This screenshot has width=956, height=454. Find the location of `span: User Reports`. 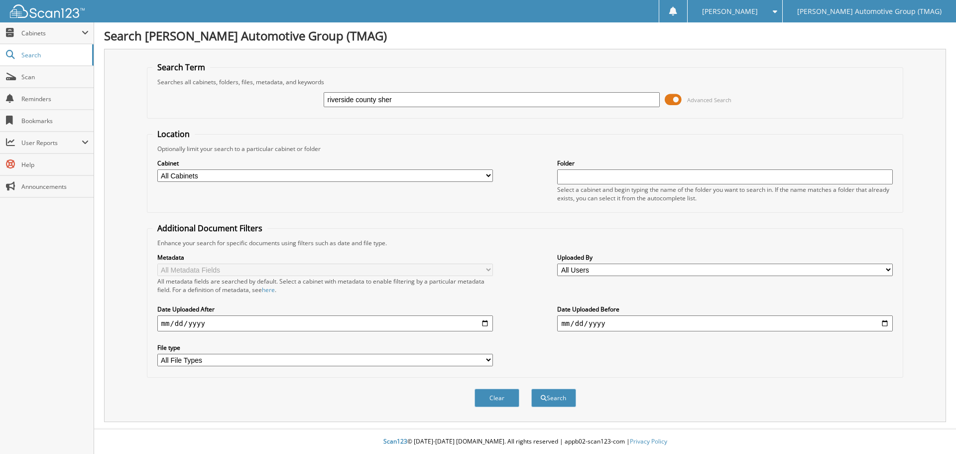

span: User Reports is located at coordinates (51, 142).